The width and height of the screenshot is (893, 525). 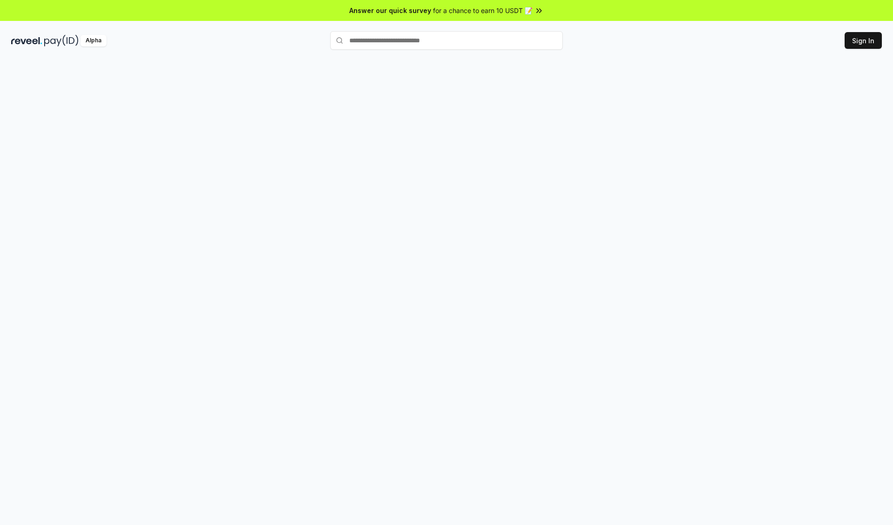 What do you see at coordinates (483, 10) in the screenshot?
I see `span: for a chance to earn 10 USDT 📝` at bounding box center [483, 10].